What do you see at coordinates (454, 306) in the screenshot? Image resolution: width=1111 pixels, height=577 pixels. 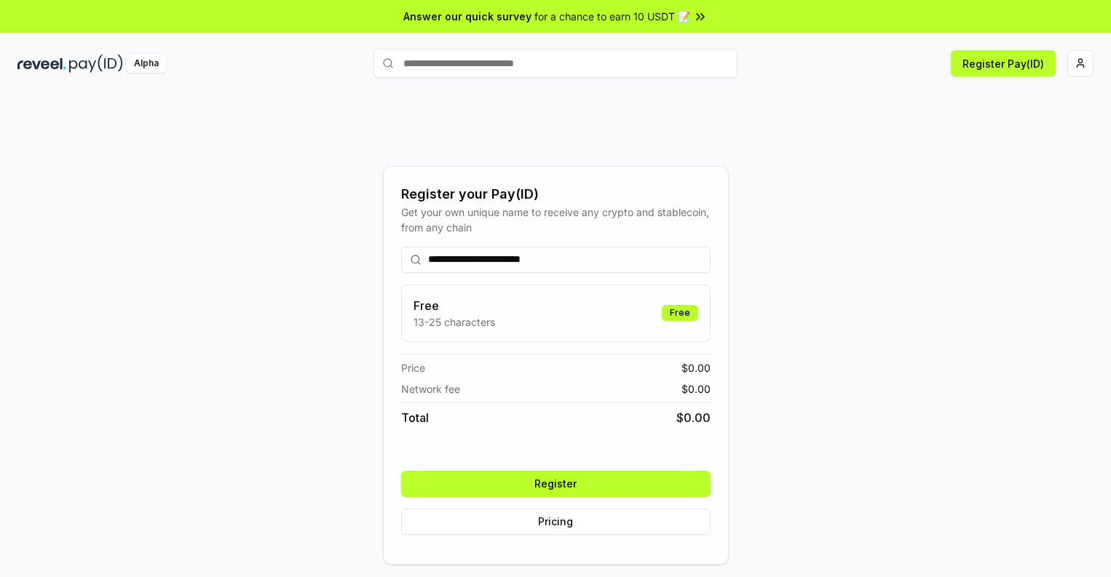 I see `h3: Free` at bounding box center [454, 306].